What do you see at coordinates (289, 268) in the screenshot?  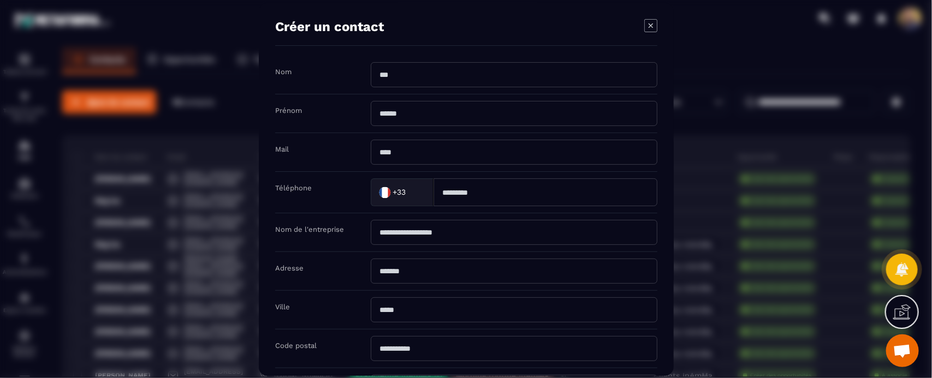 I see `label: Adresse` at bounding box center [289, 268].